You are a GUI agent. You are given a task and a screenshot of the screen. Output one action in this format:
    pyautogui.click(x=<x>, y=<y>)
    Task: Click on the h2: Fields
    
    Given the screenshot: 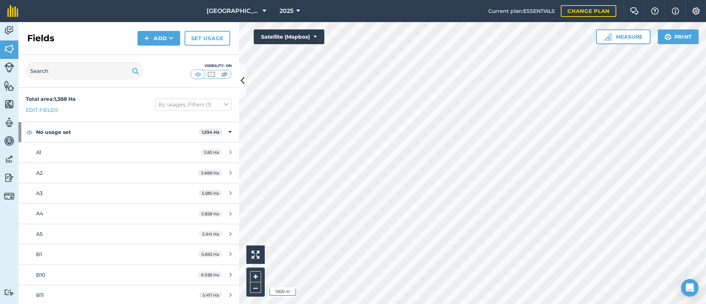 What is the action you would take?
    pyautogui.click(x=41, y=38)
    